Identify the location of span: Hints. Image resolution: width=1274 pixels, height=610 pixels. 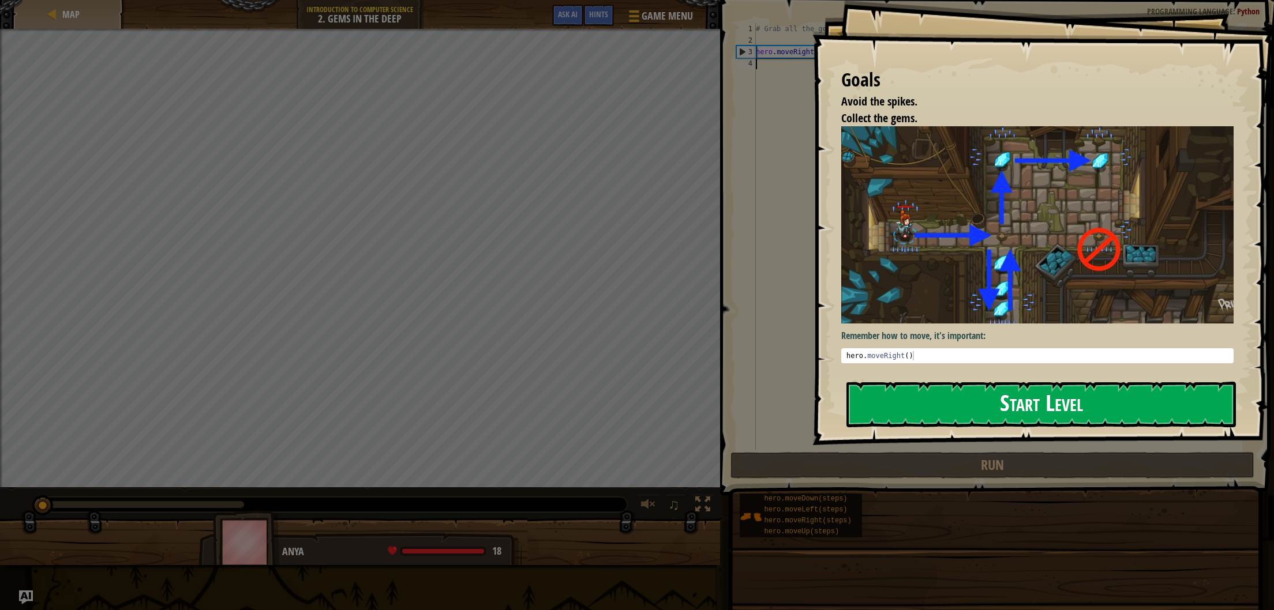
(598, 14).